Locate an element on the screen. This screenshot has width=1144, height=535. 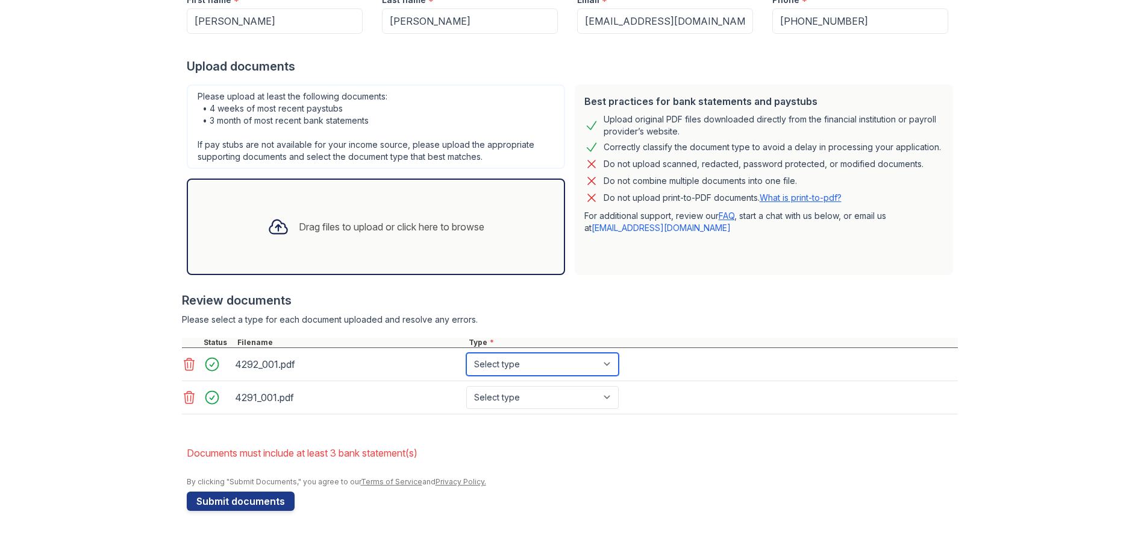
a: FAQ is located at coordinates (727, 215).